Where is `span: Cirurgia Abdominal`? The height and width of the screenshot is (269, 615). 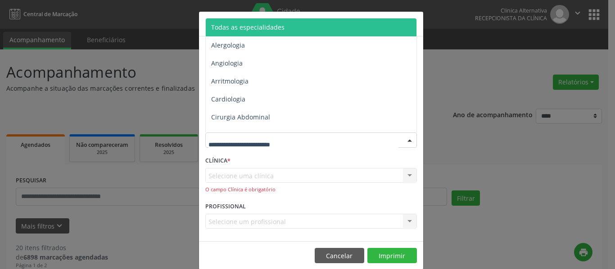
span: Cirurgia Abdominal is located at coordinates (240, 117).